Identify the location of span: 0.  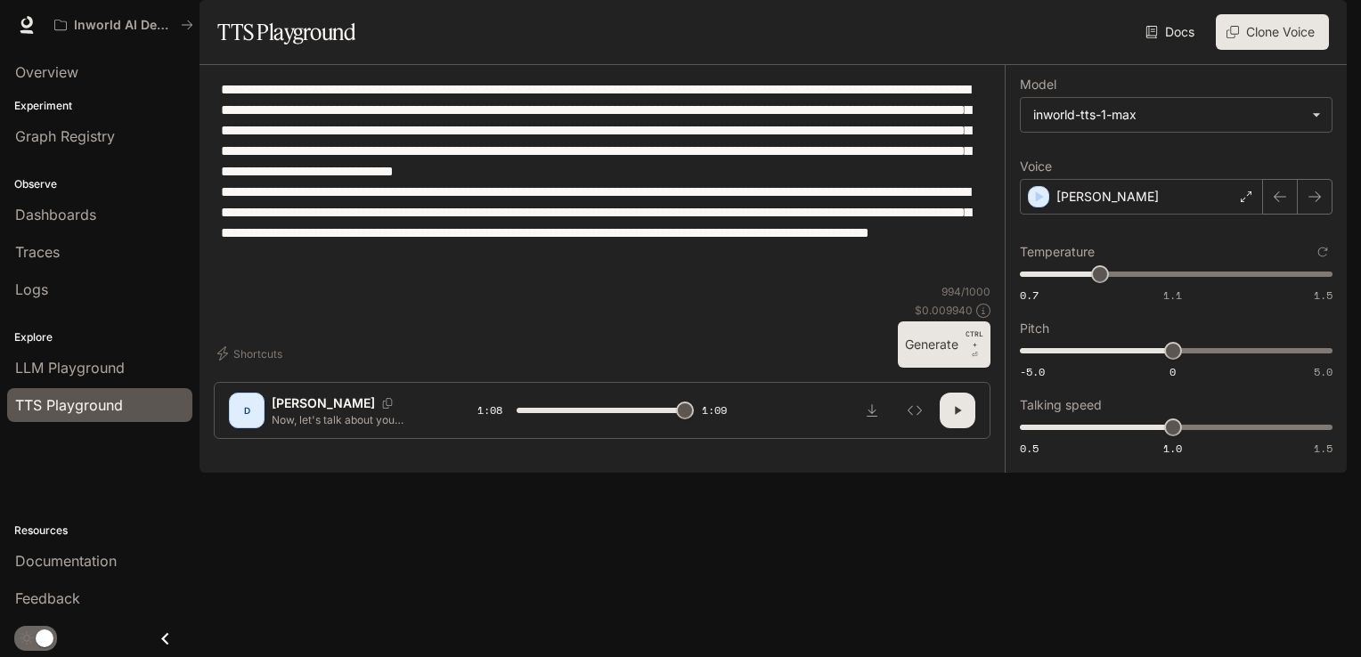
(1172, 371).